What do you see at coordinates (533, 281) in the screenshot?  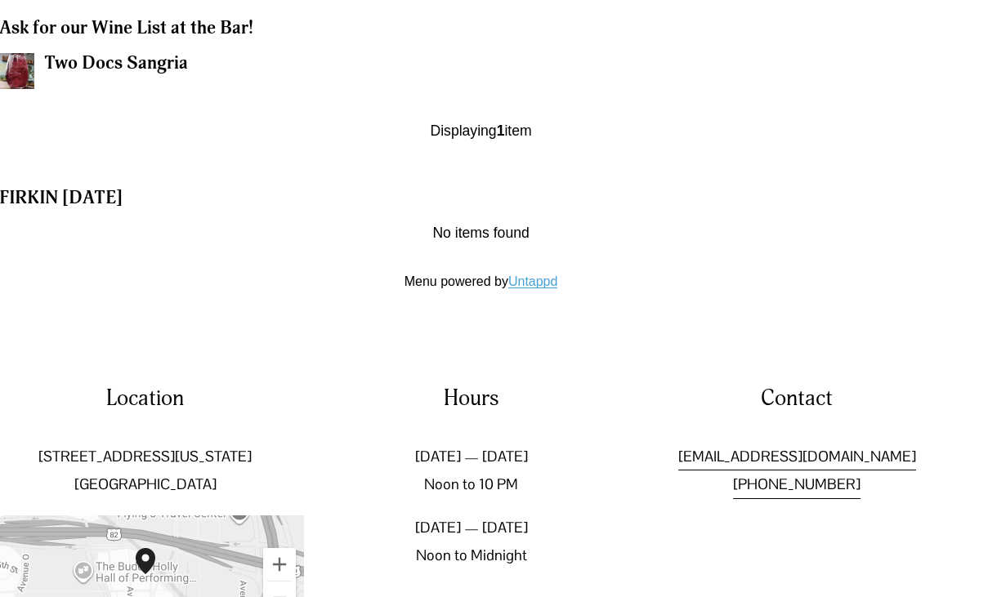 I see `a: Untappd` at bounding box center [533, 281].